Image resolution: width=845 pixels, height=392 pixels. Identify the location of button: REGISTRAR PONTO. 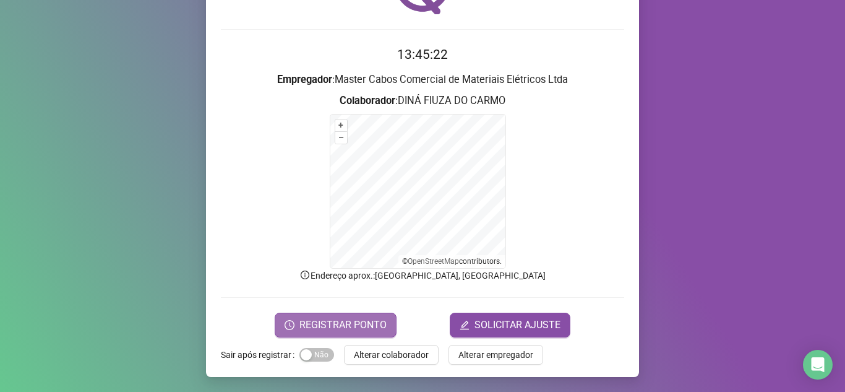
(335, 325).